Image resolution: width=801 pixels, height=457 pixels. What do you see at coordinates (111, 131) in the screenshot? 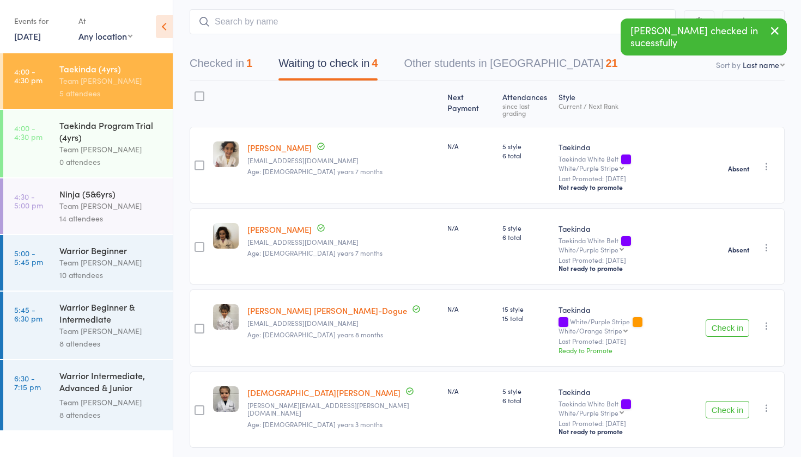
I see `div: Taekinda Program Trial (4yrs)` at bounding box center [111, 131].